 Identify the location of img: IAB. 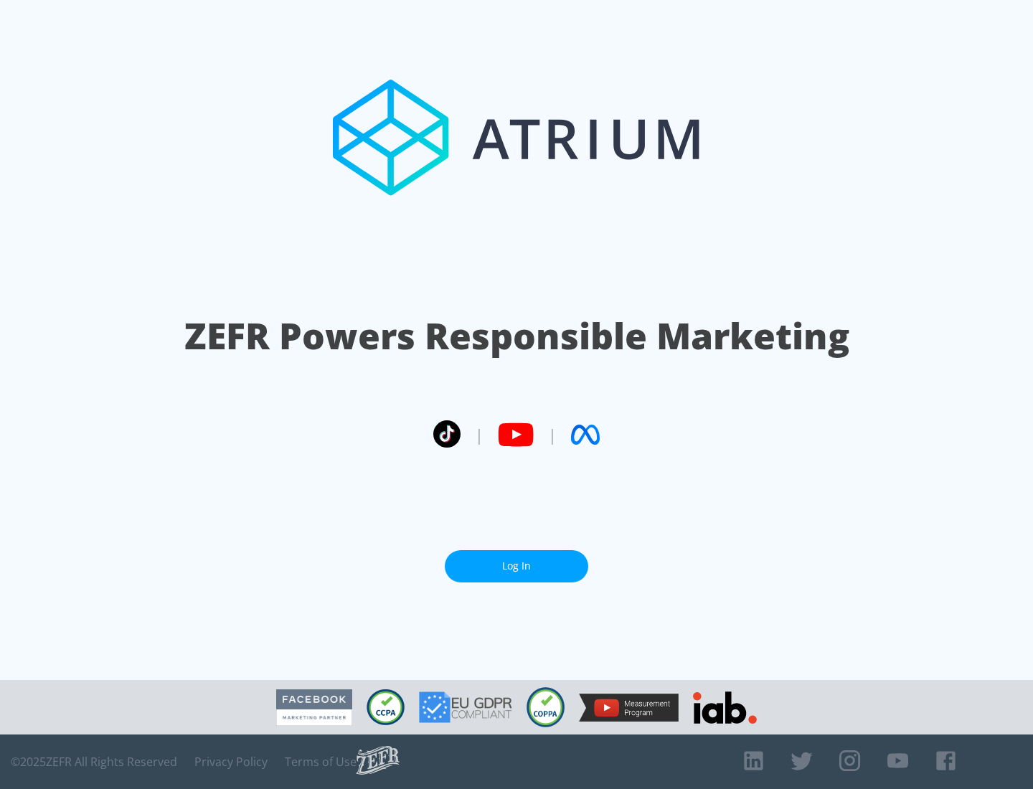
(724, 707).